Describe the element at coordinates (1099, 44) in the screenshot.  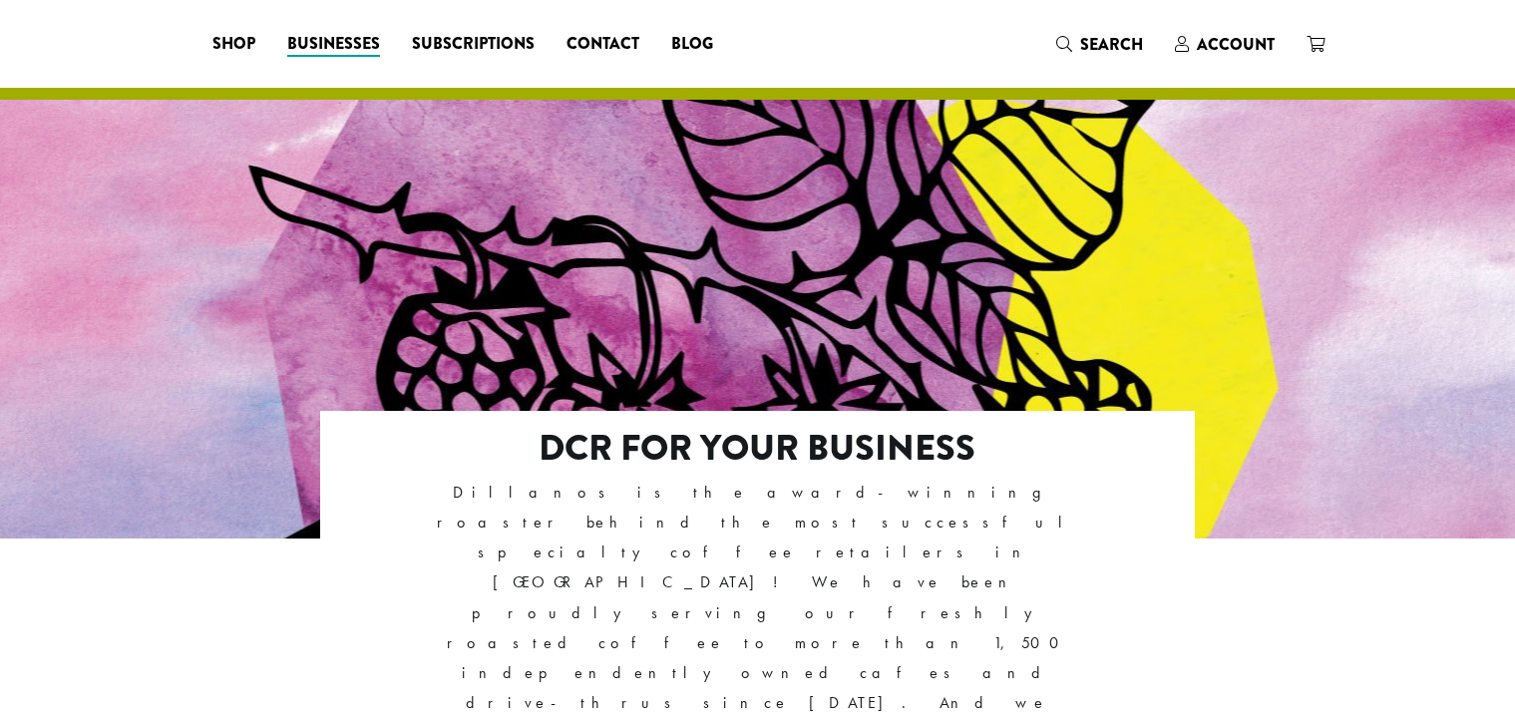
I see `a: Search` at that location.